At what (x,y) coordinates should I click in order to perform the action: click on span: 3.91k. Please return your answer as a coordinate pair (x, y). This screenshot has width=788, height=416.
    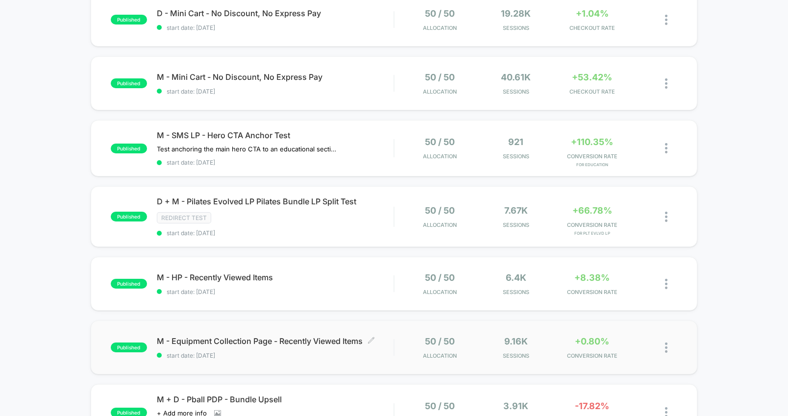
    Looking at the image, I should click on (516, 406).